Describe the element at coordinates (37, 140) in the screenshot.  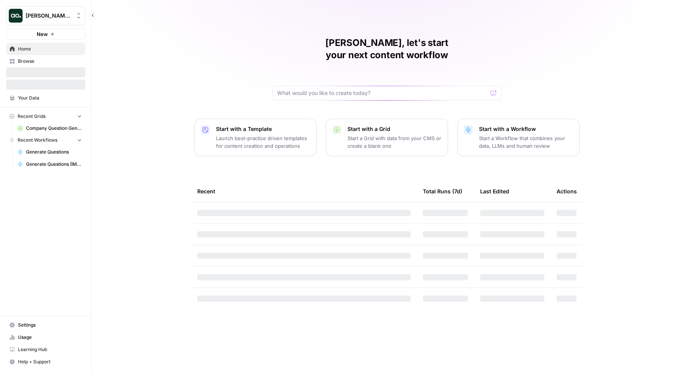
I see `span: Recent Workflows` at that location.